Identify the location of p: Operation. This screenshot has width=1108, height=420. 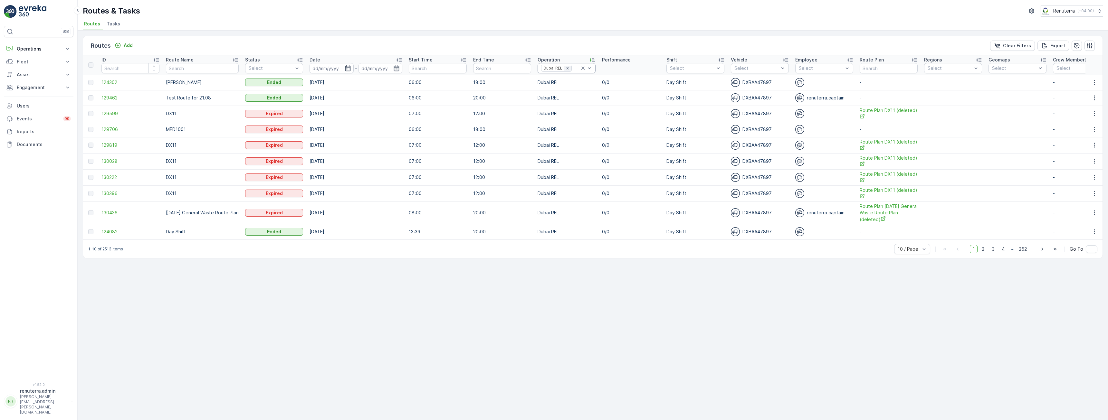
(548, 60).